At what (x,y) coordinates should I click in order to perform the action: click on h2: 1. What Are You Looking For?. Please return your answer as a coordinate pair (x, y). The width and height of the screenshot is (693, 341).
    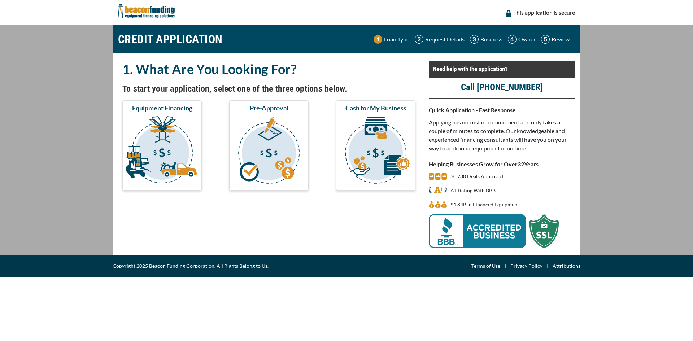
    Looking at the image, I should click on (269, 69).